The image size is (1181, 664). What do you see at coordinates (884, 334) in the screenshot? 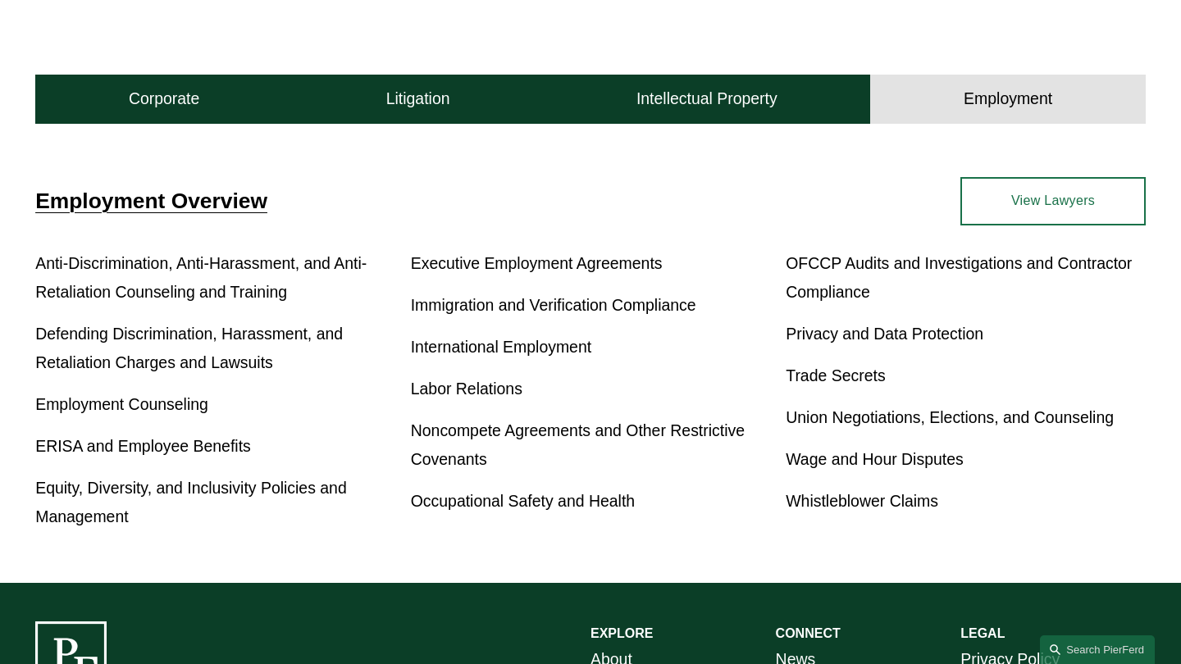
I see `a: Privacy and Data Protection` at bounding box center [884, 334].